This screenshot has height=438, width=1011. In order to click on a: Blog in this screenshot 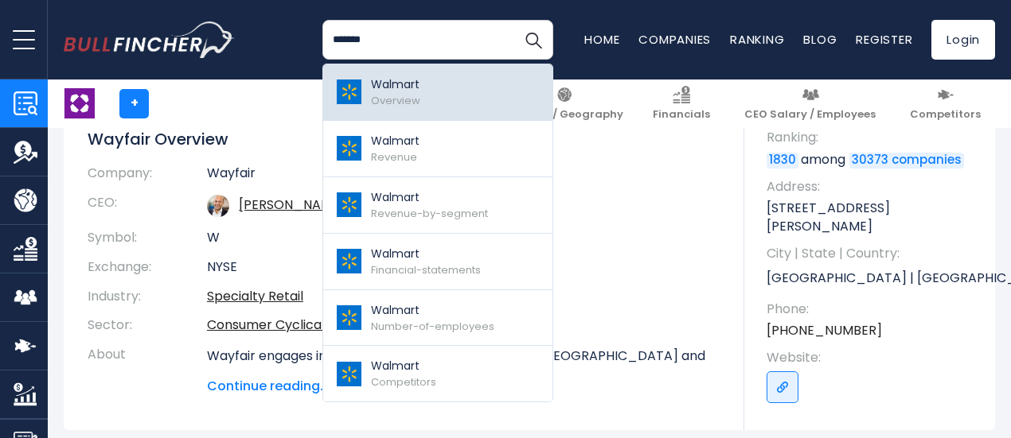, I will do `click(820, 39)`.